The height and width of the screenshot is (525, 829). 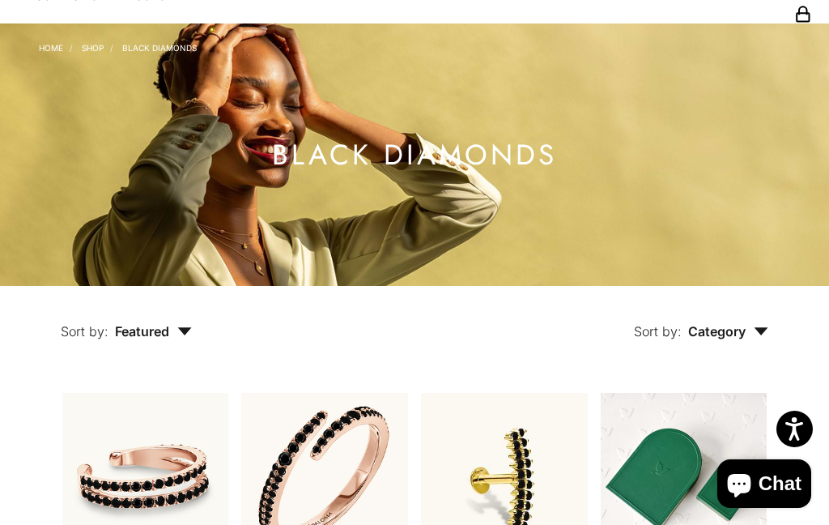 What do you see at coordinates (415, 155) in the screenshot?
I see `h1: Black Diamonds` at bounding box center [415, 155].